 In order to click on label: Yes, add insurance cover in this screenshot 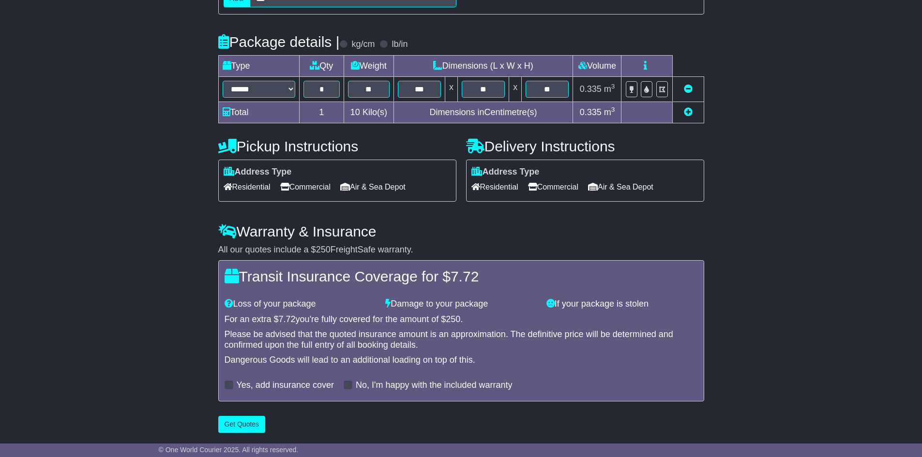, I will do `click(285, 386)`.